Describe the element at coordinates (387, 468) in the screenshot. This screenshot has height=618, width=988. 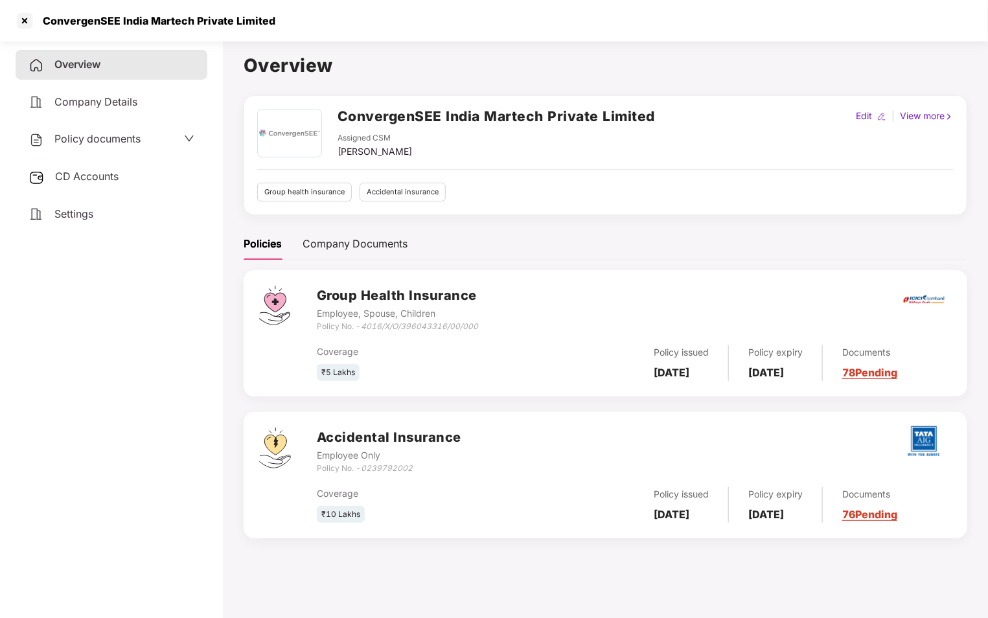
I see `i: 0239792002` at that location.